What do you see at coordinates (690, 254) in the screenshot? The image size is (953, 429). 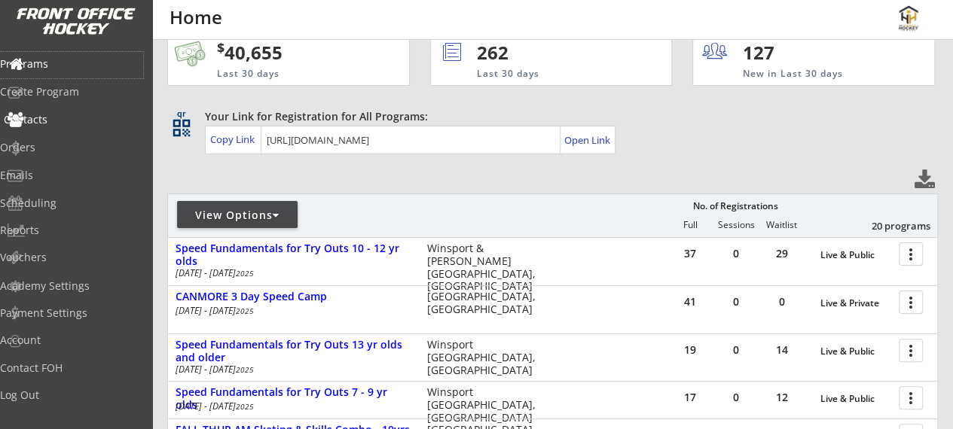 I see `div: 37` at bounding box center [690, 254].